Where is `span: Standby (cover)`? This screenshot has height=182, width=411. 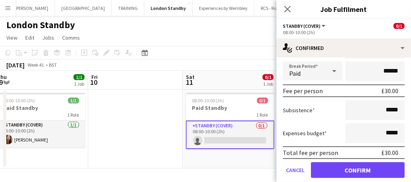 span: Standby (cover) is located at coordinates (301, 26).